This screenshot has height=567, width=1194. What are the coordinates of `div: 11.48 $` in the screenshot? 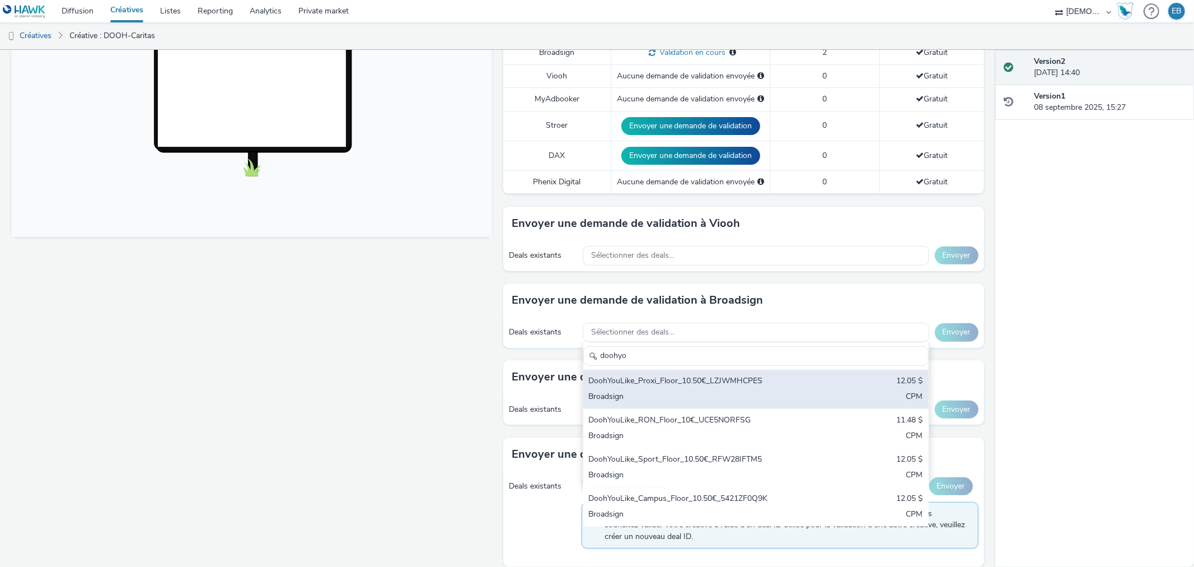 It's located at (910, 420).